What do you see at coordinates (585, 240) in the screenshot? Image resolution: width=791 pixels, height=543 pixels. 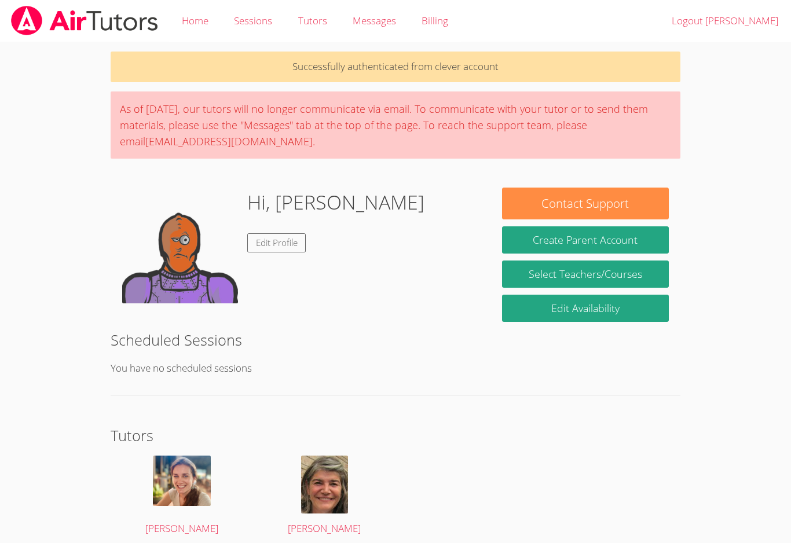 I see `button: Create Parent Account` at bounding box center [585, 240].